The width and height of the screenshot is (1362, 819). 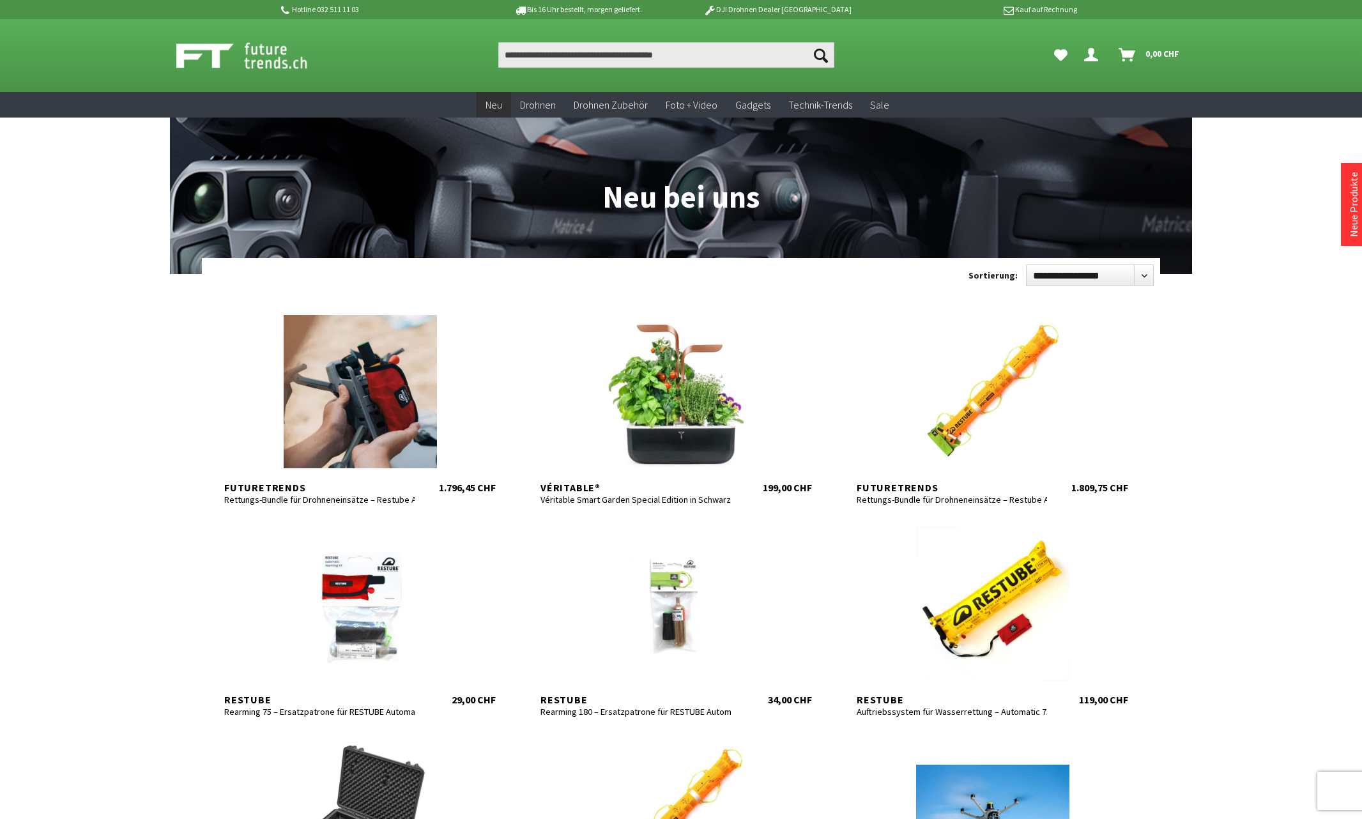 I want to click on span: Gadgets, so click(x=752, y=105).